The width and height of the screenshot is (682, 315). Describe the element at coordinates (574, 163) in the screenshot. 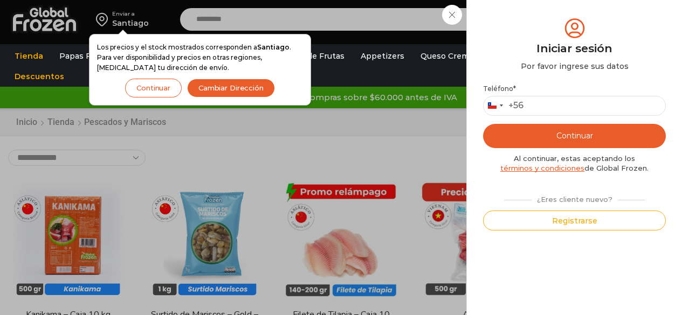

I see `div: Al continuar, estas aceptando los de Global Frozen.` at that location.